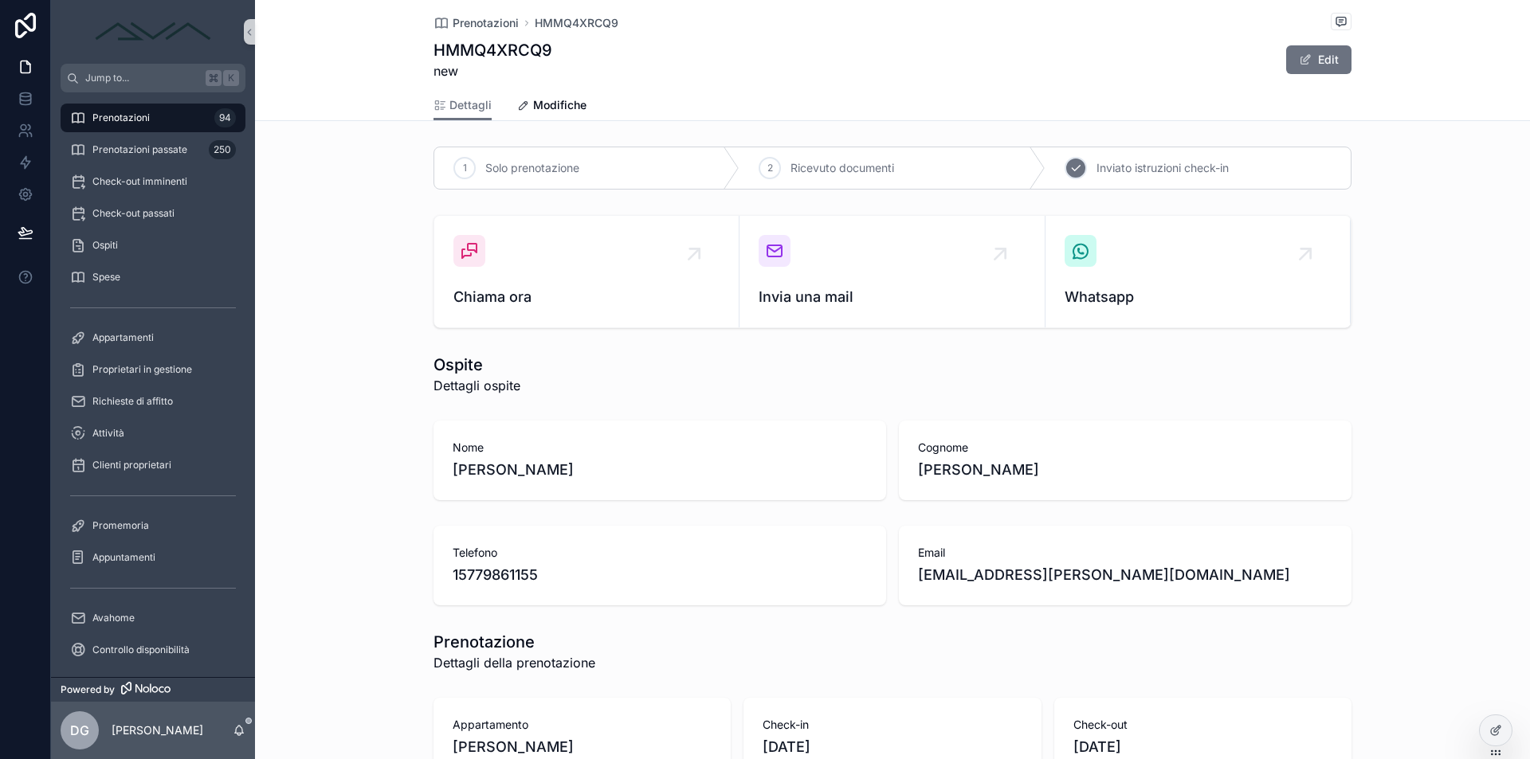 The height and width of the screenshot is (759, 1530). I want to click on span: Inviato istruzioni check-in, so click(1163, 168).